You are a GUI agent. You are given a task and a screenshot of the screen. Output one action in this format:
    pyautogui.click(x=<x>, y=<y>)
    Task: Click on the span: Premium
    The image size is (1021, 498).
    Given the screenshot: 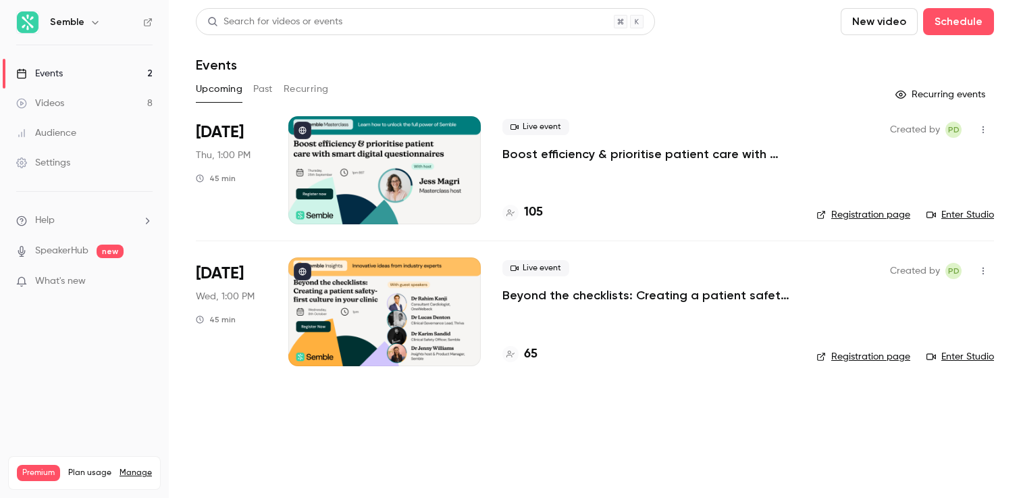 What is the action you would take?
    pyautogui.click(x=39, y=473)
    